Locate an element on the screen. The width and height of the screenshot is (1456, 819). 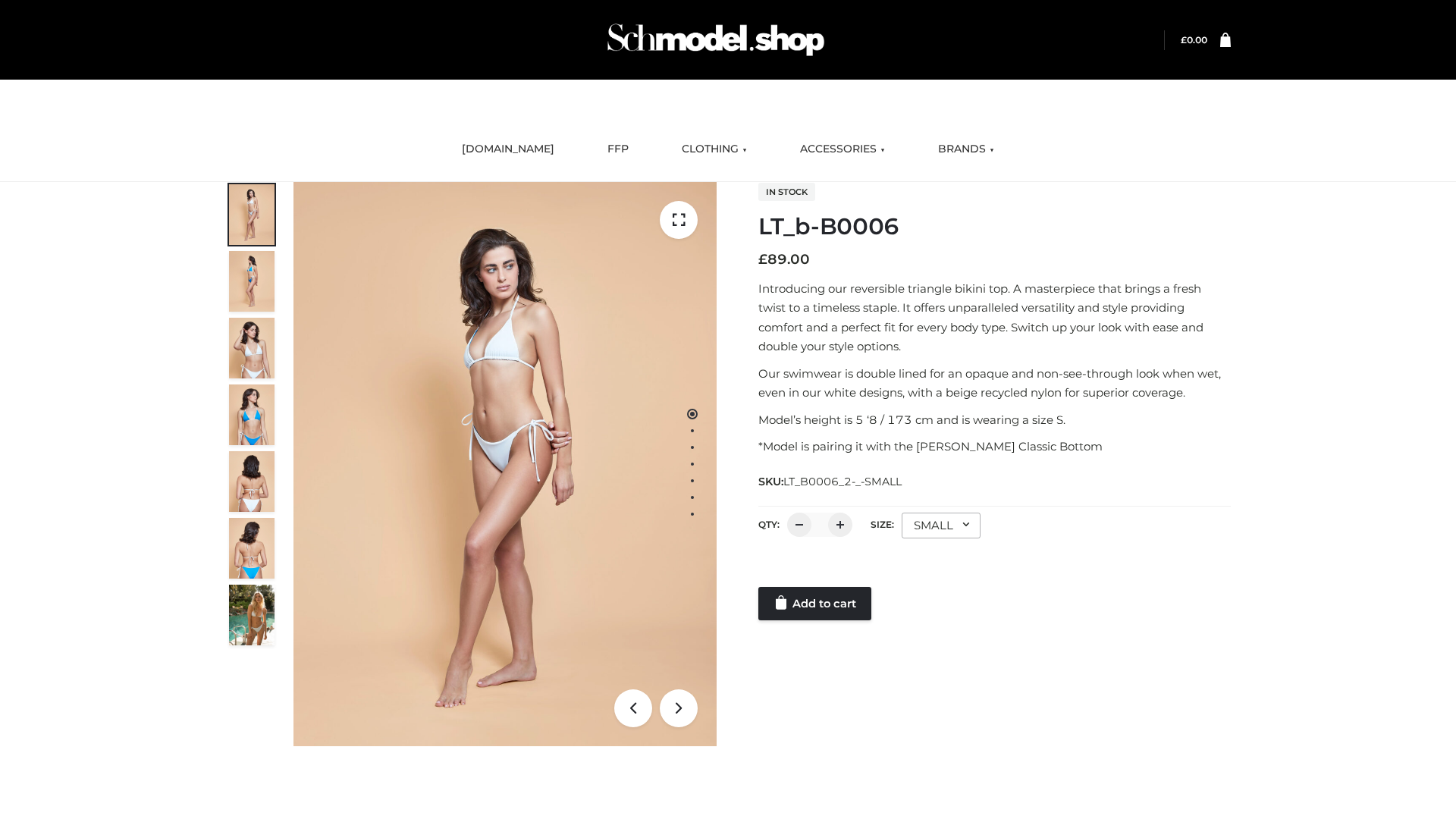
a: Add to cart is located at coordinates (814, 603).